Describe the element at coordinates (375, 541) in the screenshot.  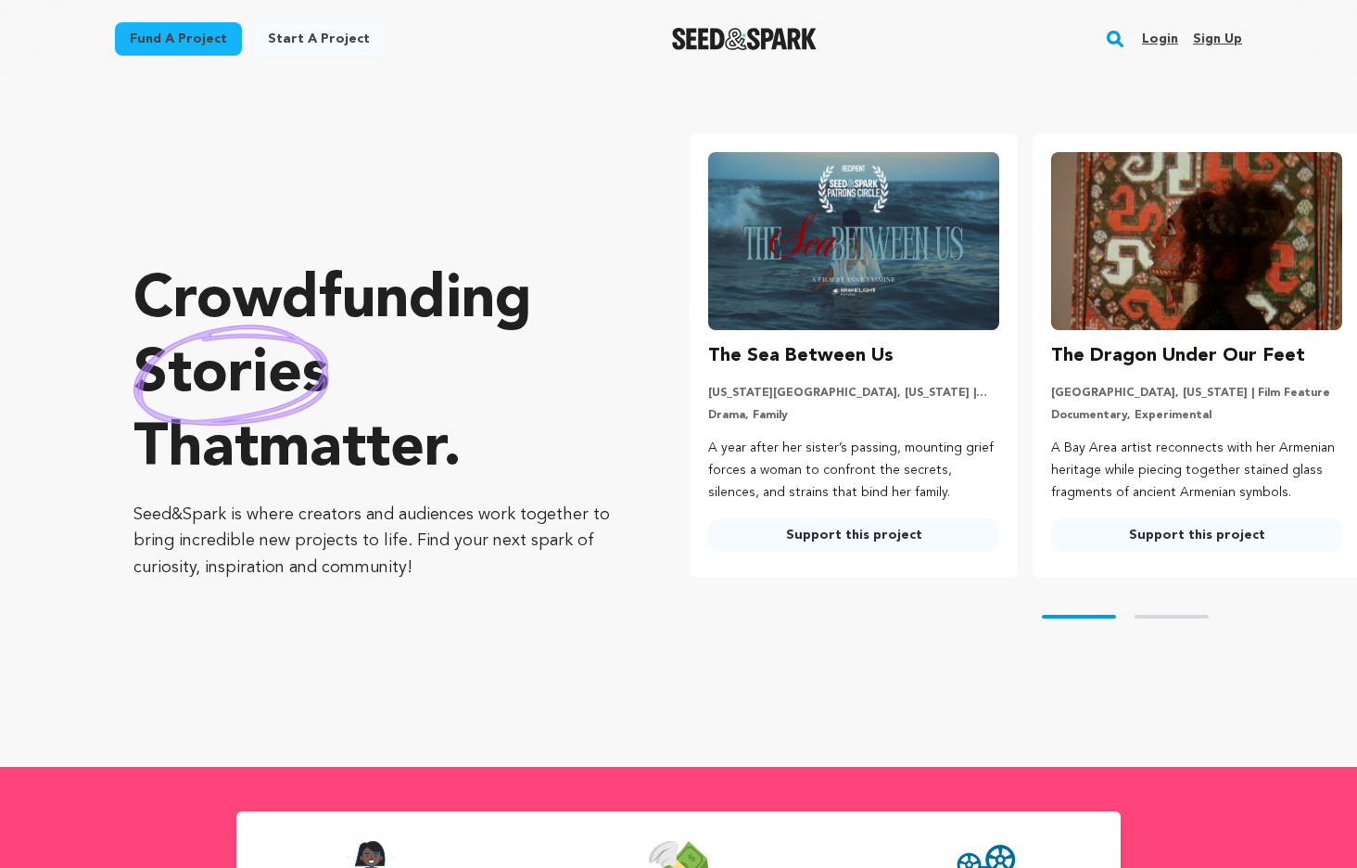
I see `p: Seed&Spark is where creators and audiences work together to bring incredible new projects to life...` at that location.